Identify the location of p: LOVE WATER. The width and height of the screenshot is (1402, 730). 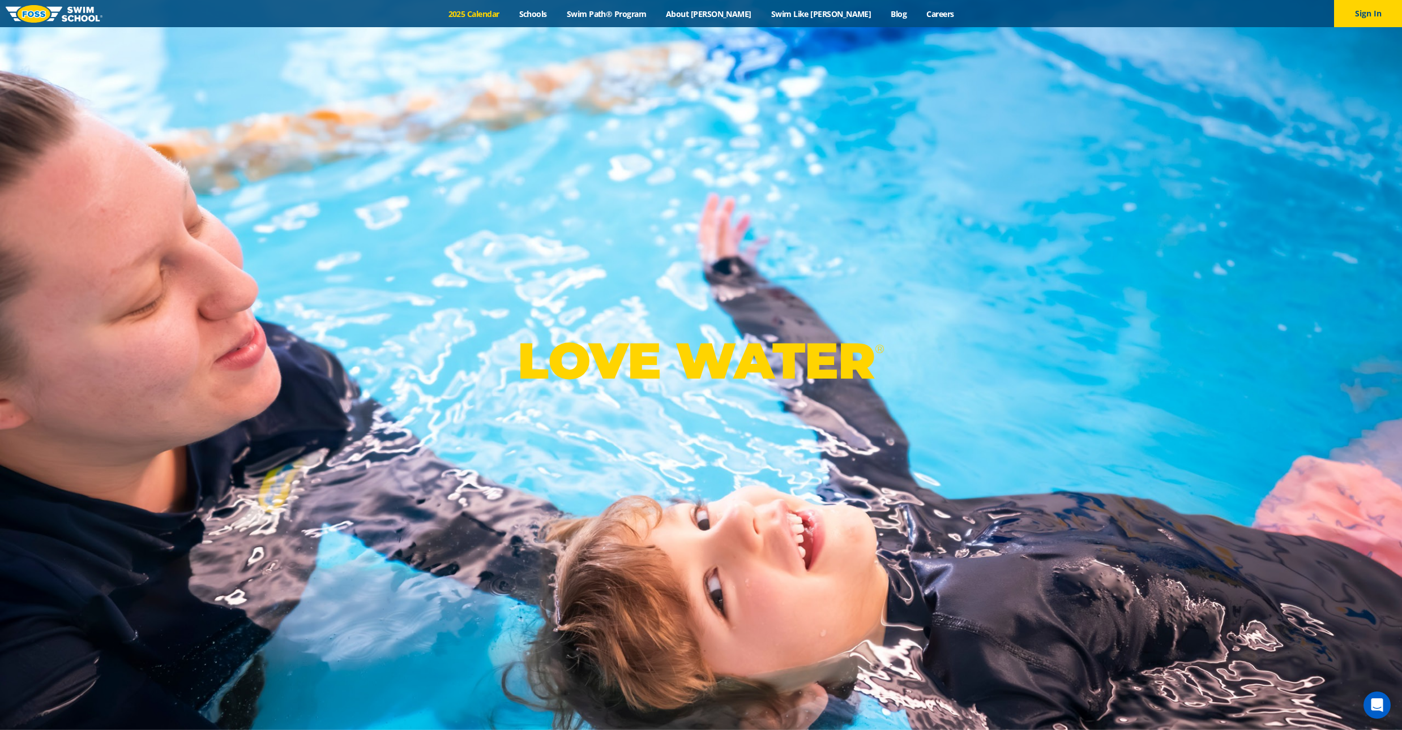
(700, 361).